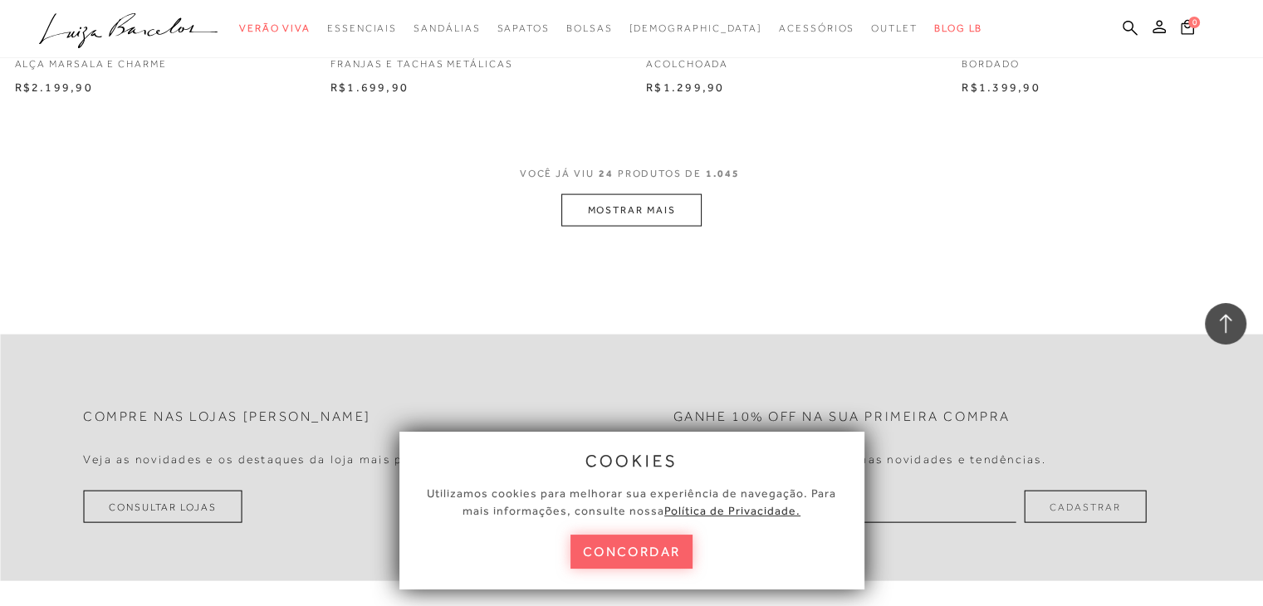 This screenshot has height=606, width=1263. What do you see at coordinates (842, 417) in the screenshot?
I see `h2: Ganhe 10% off na sua primeira compra` at bounding box center [842, 417].